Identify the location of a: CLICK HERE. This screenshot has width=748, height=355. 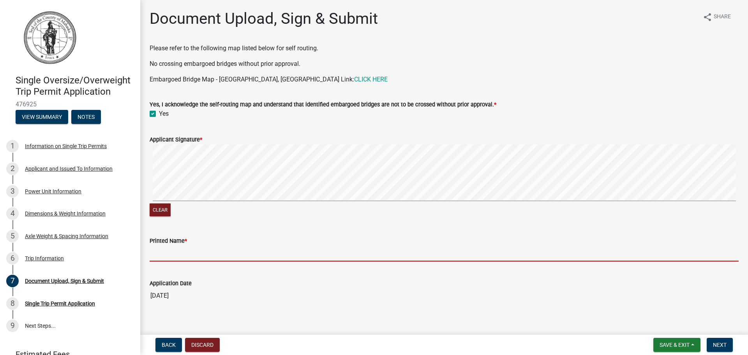
(371, 79).